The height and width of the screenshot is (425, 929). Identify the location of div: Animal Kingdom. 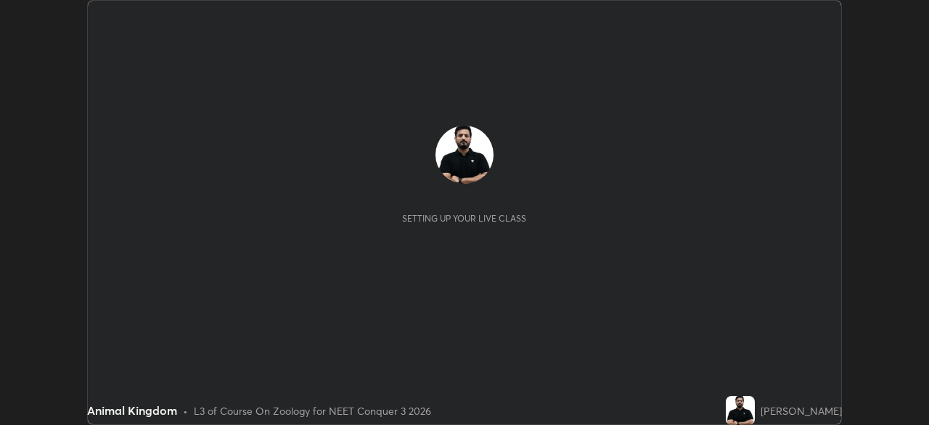
(132, 410).